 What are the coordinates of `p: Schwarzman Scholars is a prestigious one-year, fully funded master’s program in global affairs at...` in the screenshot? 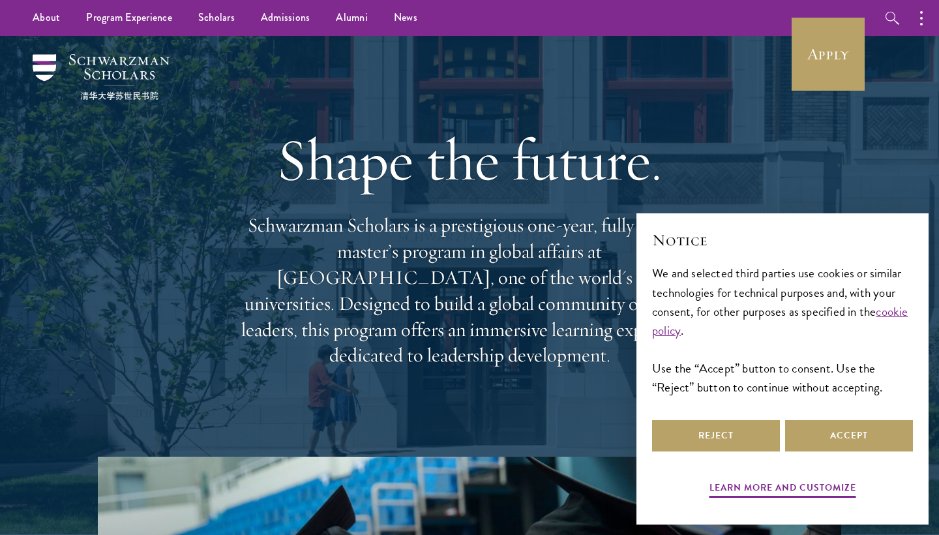 It's located at (470, 290).